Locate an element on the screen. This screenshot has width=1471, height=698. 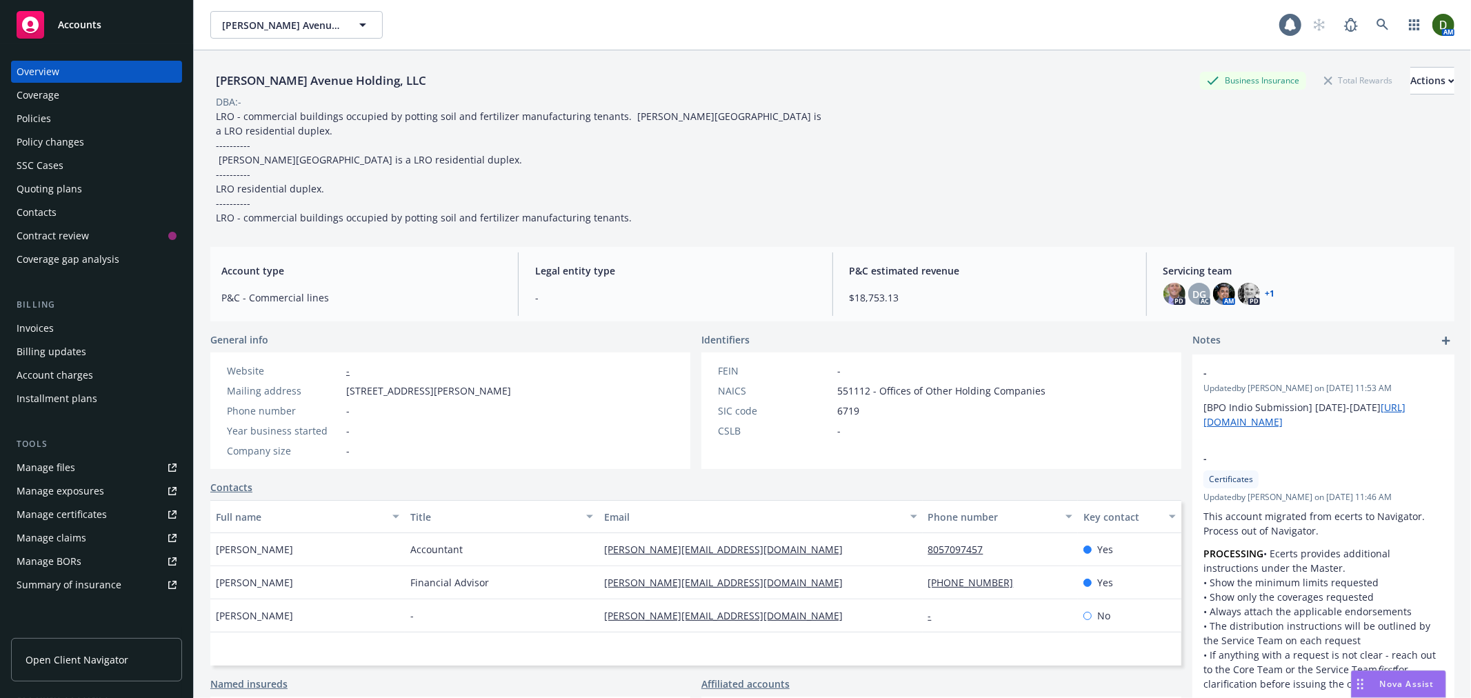
div: Invoices is located at coordinates (35, 328).